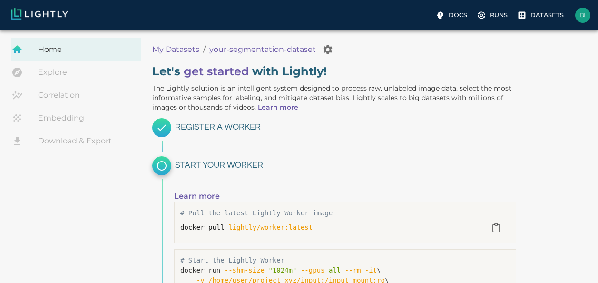  I want to click on a: Docs, so click(452, 15).